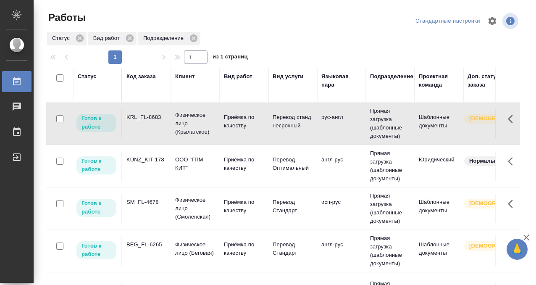 Image resolution: width=536 pixels, height=285 pixels. I want to click on span: Посмотреть информацию, so click(511, 21).